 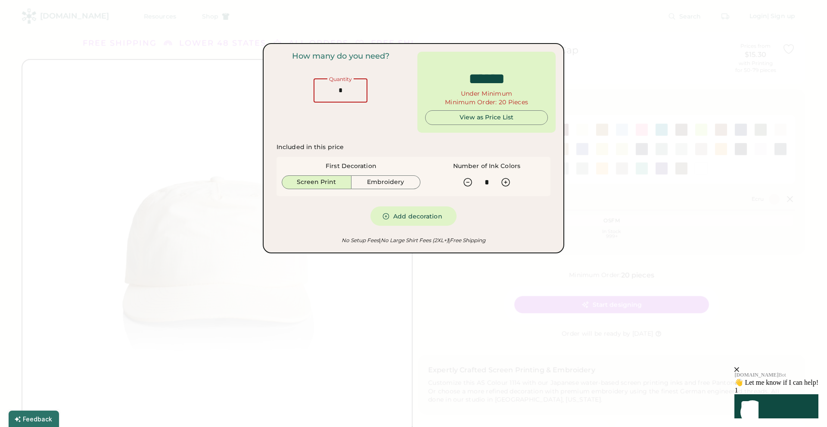 What do you see at coordinates (341, 56) in the screenshot?
I see `div: How many do you need?` at bounding box center [341, 56].